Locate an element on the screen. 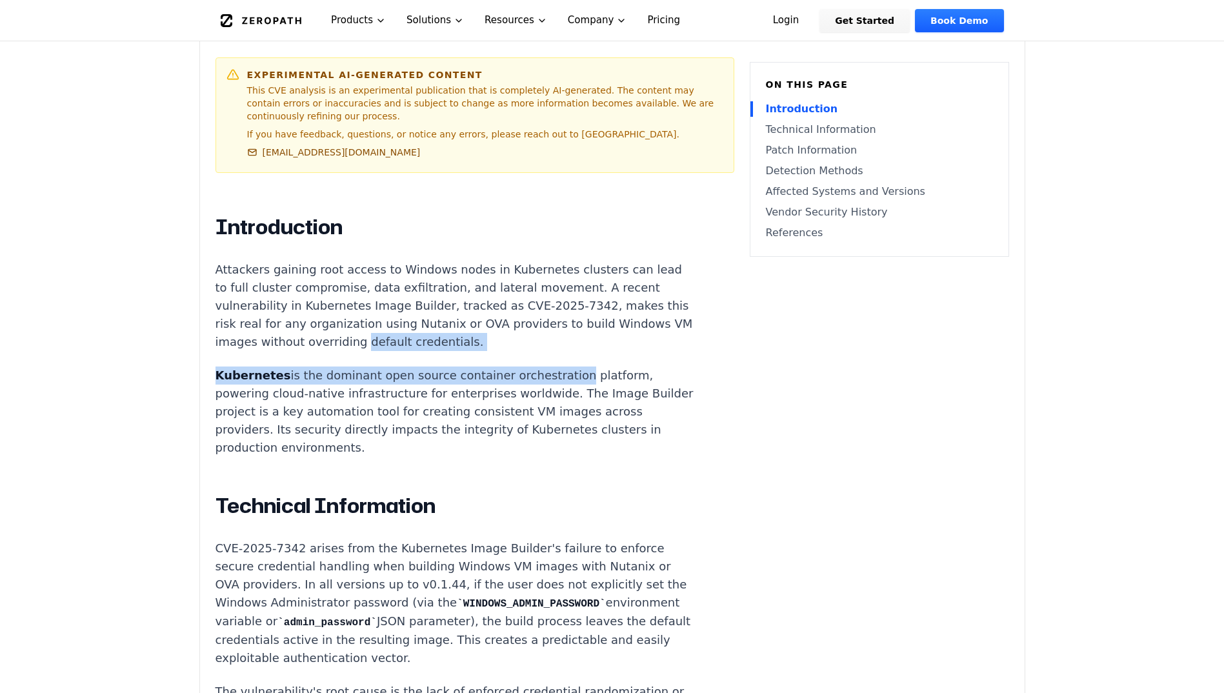  h2: Introduction is located at coordinates (456, 227).